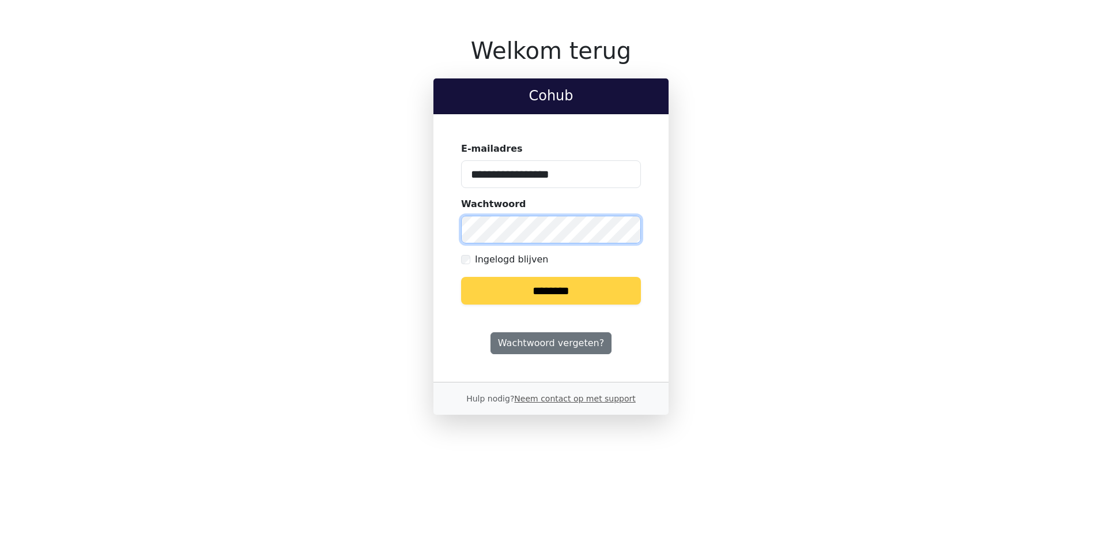  What do you see at coordinates (493, 204) in the screenshot?
I see `label: Wachtwoord` at bounding box center [493, 204].